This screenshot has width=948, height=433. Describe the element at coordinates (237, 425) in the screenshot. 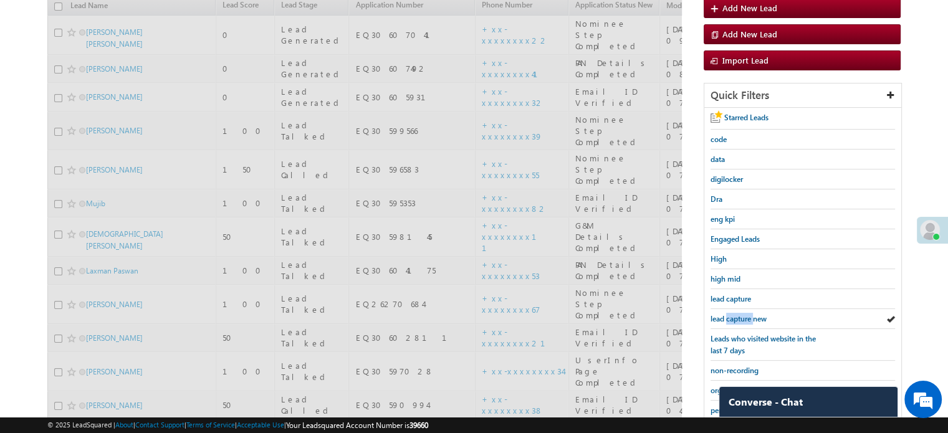

I see `span: © 2025 LeadSquared | | | | |` at that location.